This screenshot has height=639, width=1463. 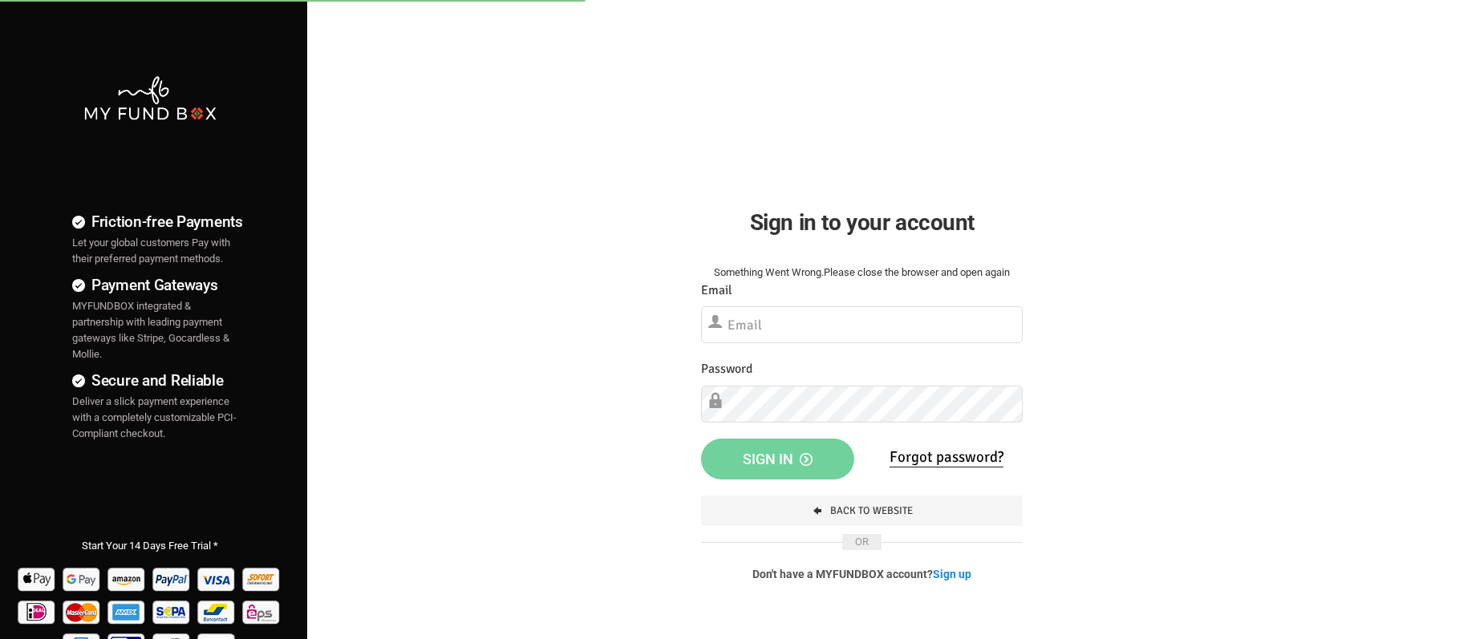 What do you see at coordinates (861, 273) in the screenshot?
I see `div: Something Went Wrong.Please close the browser and open again` at bounding box center [861, 273].